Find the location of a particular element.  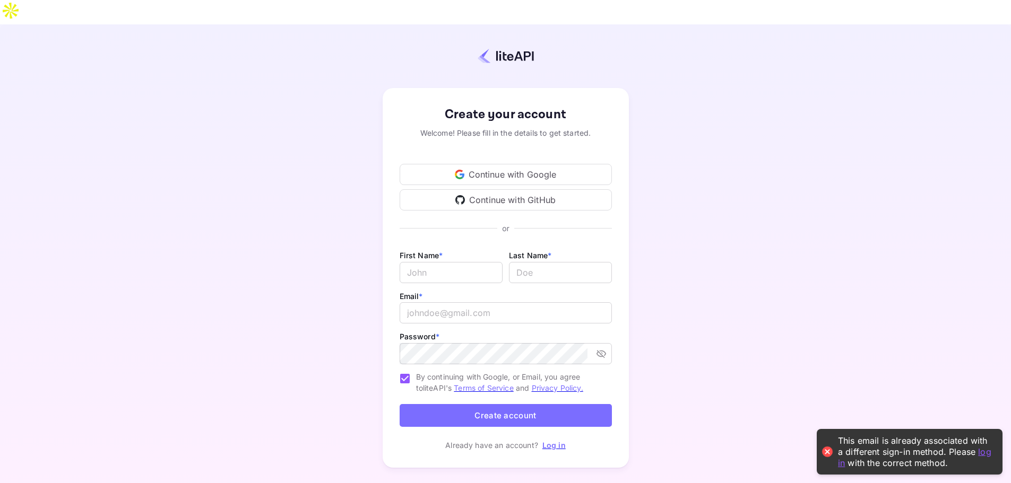

button: Create account is located at coordinates (506, 415).